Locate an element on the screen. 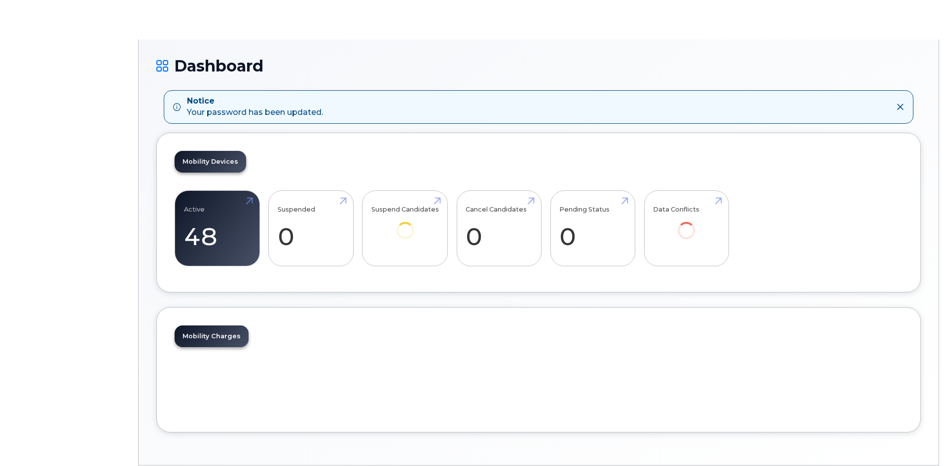 This screenshot has height=466, width=944. strong: Notice is located at coordinates (255, 101).